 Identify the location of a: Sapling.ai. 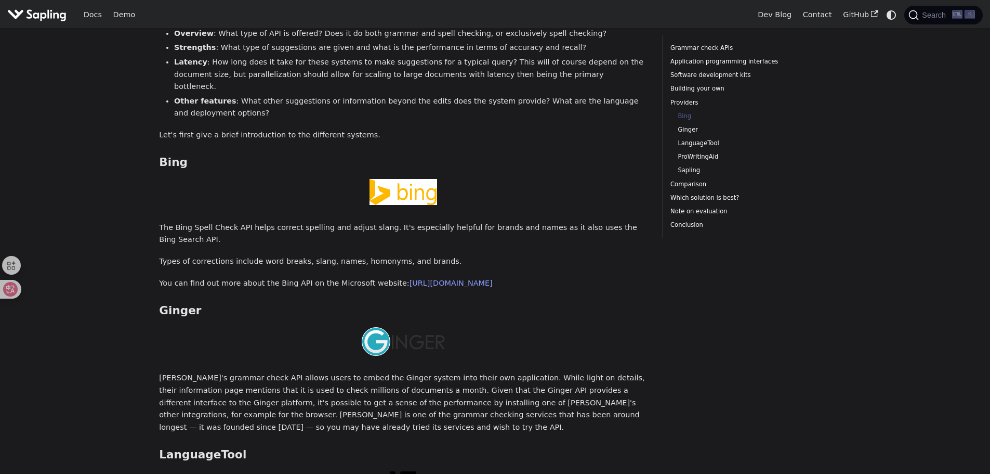
(38, 15).